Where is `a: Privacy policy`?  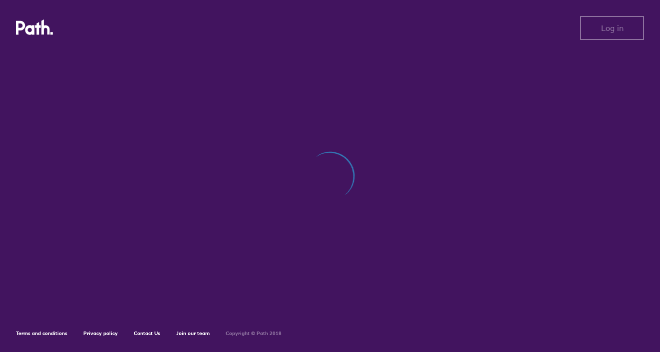
a: Privacy policy is located at coordinates (100, 333).